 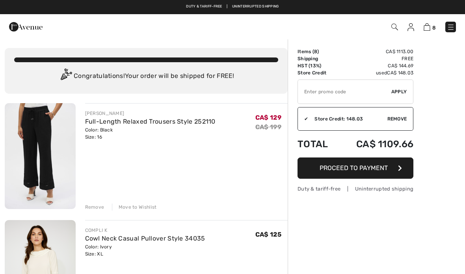 I want to click on img: Congratulation2.svg, so click(x=66, y=76).